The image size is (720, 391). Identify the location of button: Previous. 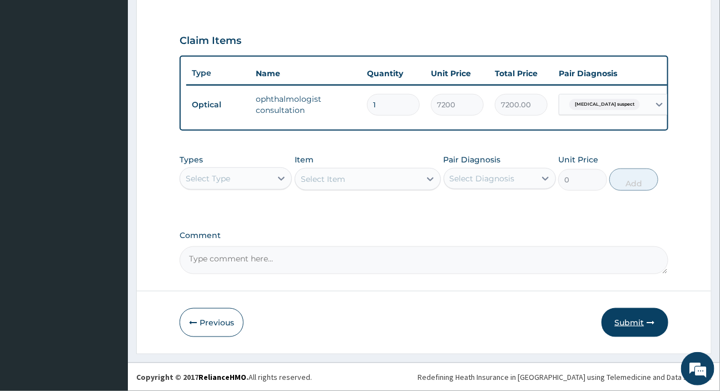
(211, 322).